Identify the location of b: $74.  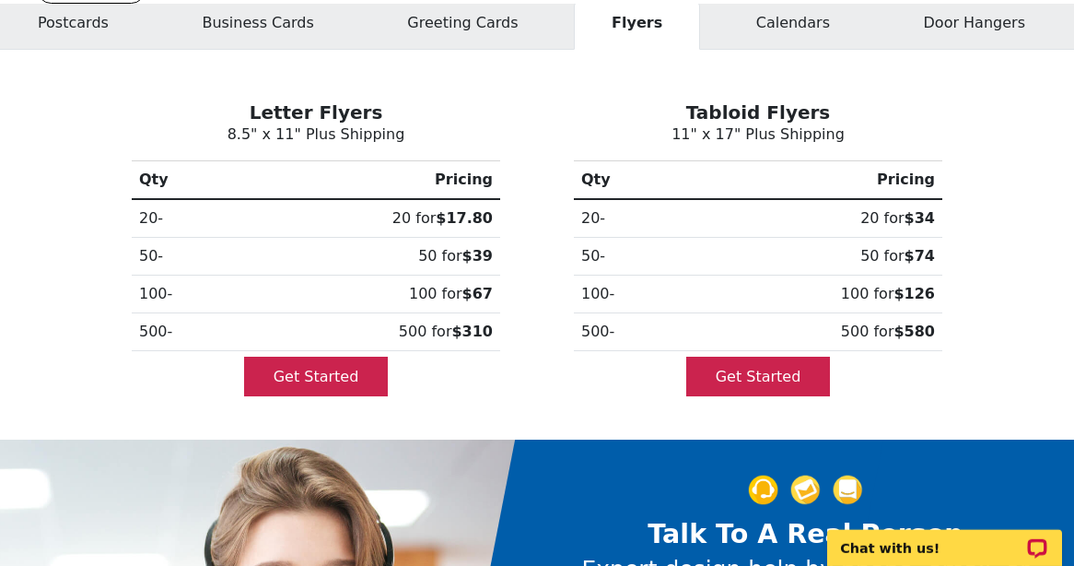
(919, 255).